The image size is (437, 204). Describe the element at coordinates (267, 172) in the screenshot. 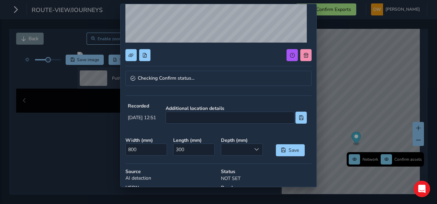

I see `strong: Status` at that location.